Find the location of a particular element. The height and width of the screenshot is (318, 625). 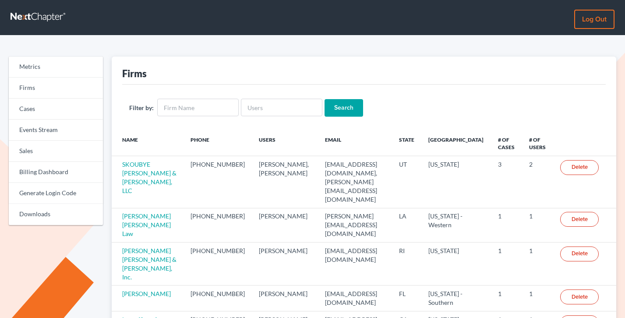

th: Phone is located at coordinates (218, 143).